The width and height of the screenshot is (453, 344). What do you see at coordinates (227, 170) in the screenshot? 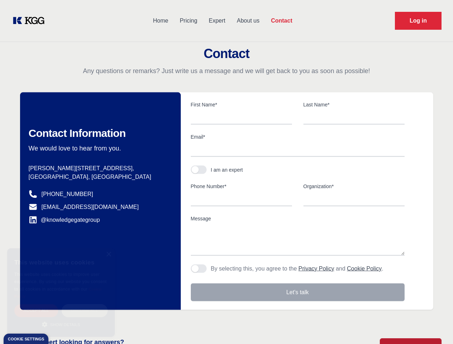
I see `div: I am an expert` at bounding box center [227, 170].